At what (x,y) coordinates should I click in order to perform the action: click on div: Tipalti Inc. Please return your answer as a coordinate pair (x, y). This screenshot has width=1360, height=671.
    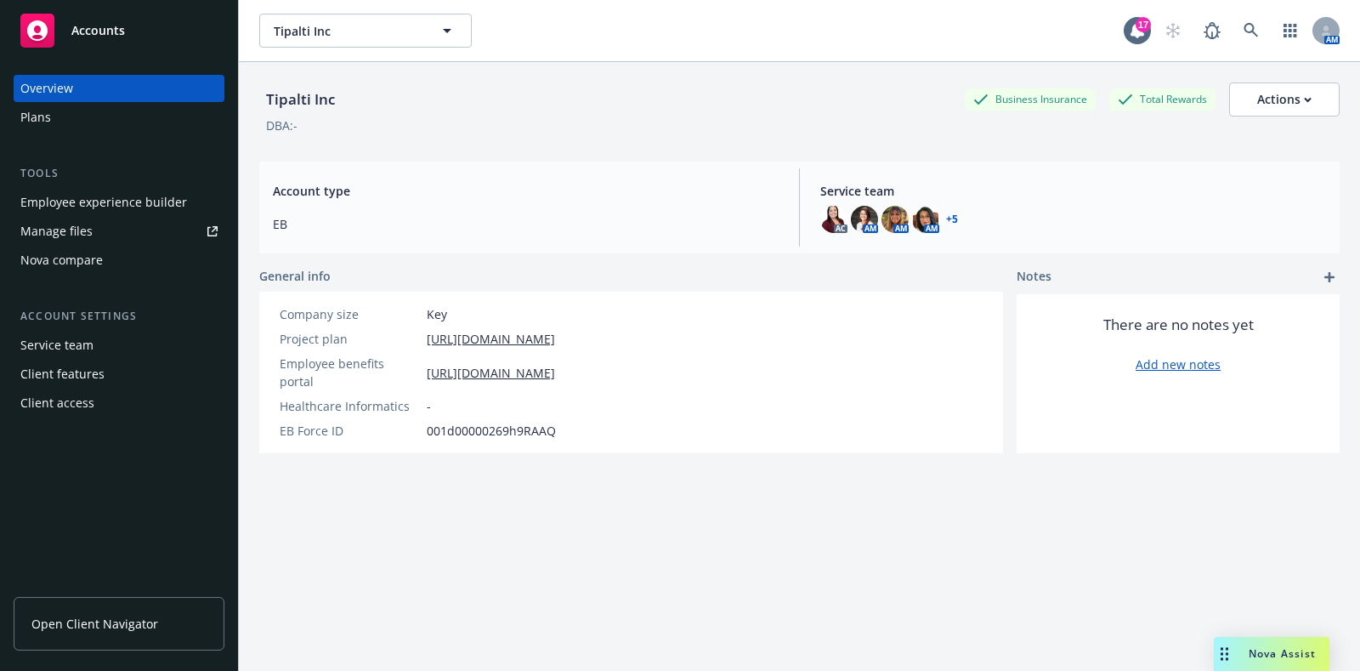
    Looking at the image, I should click on (300, 99).